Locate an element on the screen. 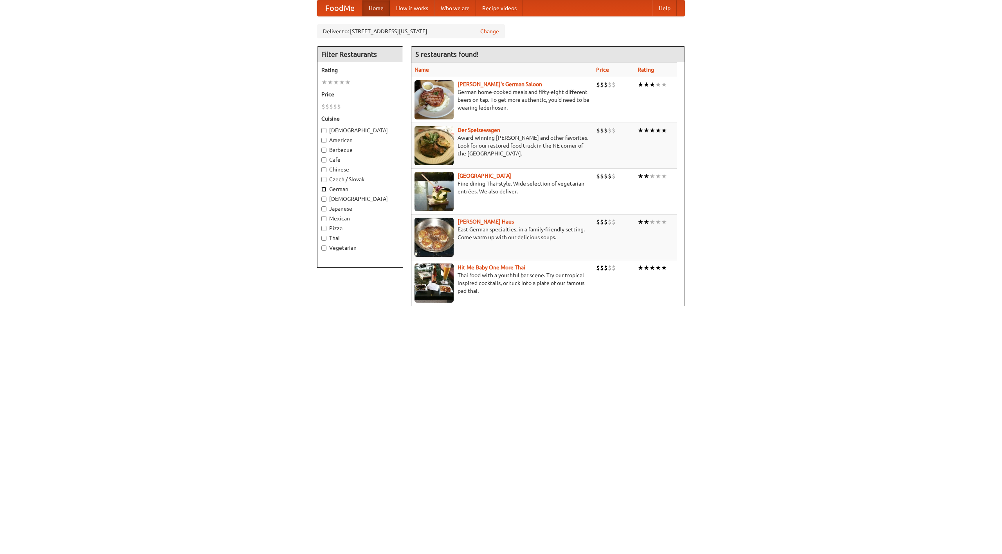 This screenshot has height=554, width=1002. p: German home-cooked meals and fifty-eight different beers on tap. To get more authentic, you'd nee... is located at coordinates (502, 100).